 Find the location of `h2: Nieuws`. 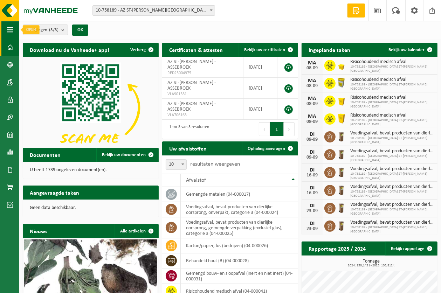

h2: Nieuws is located at coordinates (39, 231).